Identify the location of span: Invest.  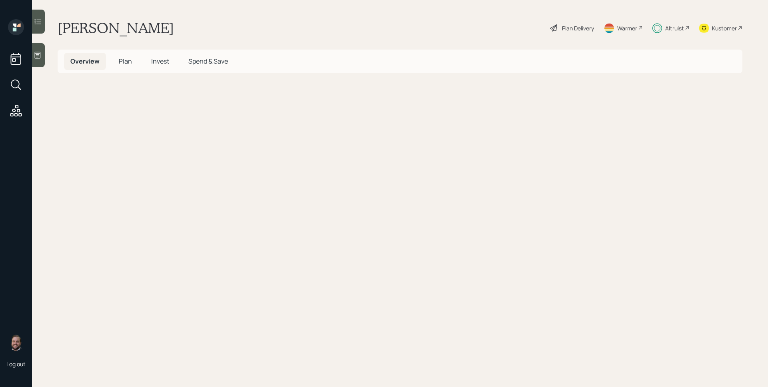
(160, 61).